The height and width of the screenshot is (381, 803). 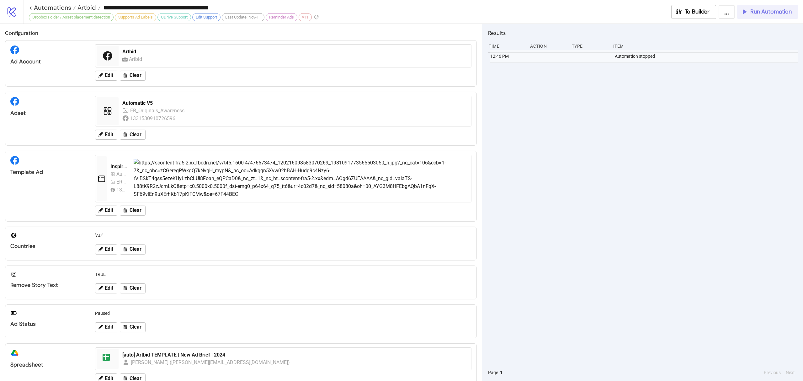 I want to click on span: Artbid, so click(x=86, y=8).